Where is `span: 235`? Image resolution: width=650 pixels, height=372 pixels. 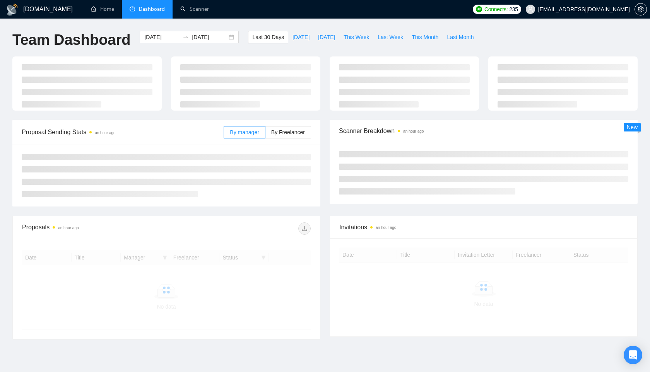 span: 235 is located at coordinates (513, 9).